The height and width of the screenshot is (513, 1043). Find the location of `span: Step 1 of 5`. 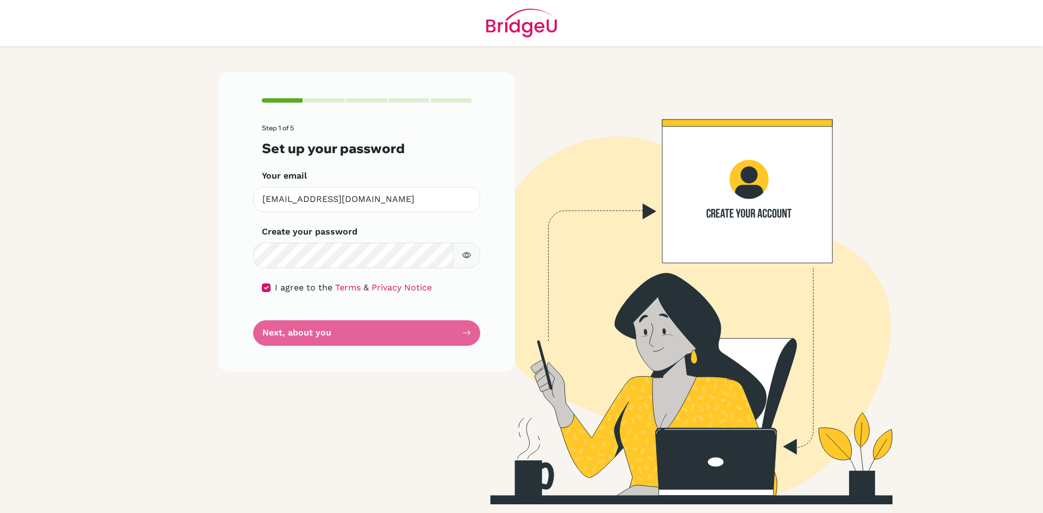

span: Step 1 of 5 is located at coordinates (278, 128).